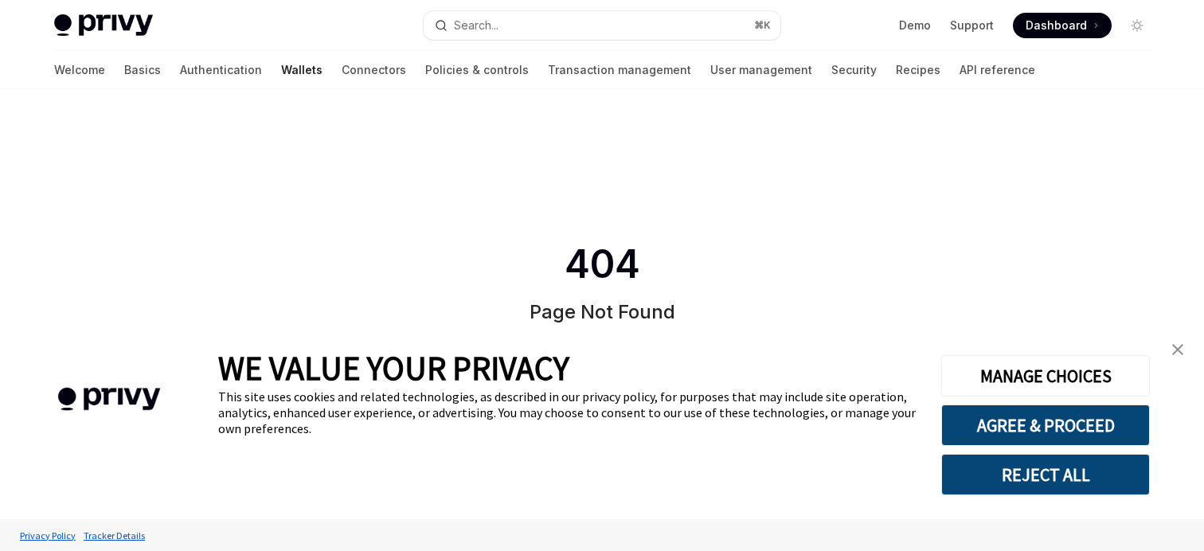 Image resolution: width=1204 pixels, height=551 pixels. I want to click on a: Demo, so click(915, 25).